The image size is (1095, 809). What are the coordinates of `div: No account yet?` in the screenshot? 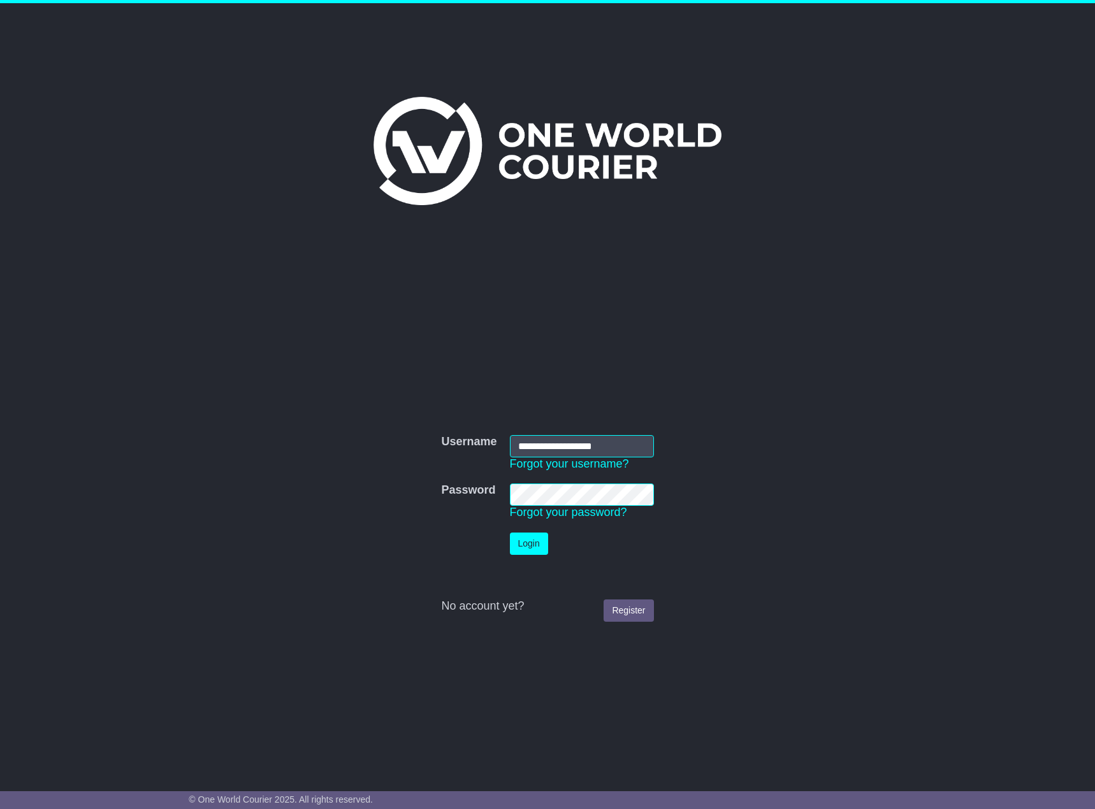 It's located at (547, 607).